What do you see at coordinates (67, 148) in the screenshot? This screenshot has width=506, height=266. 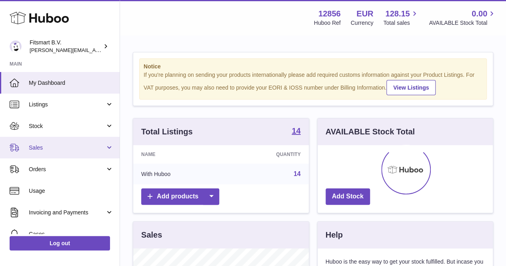 I see `span: Sales` at bounding box center [67, 148].